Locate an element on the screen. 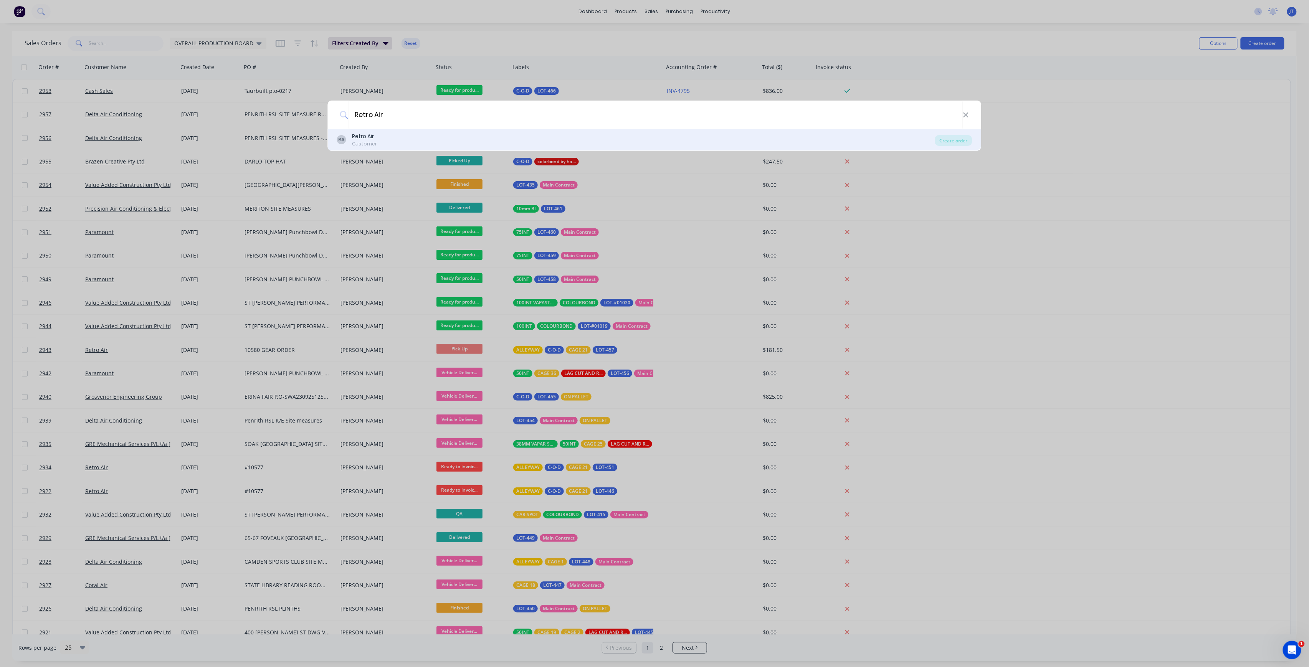  div: Customer is located at coordinates (365, 144).